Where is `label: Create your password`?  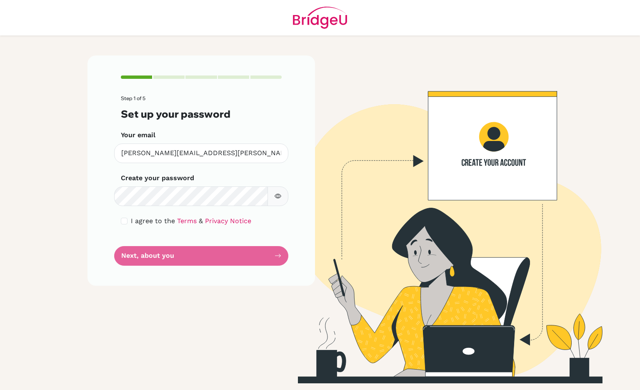 label: Create your password is located at coordinates (158, 178).